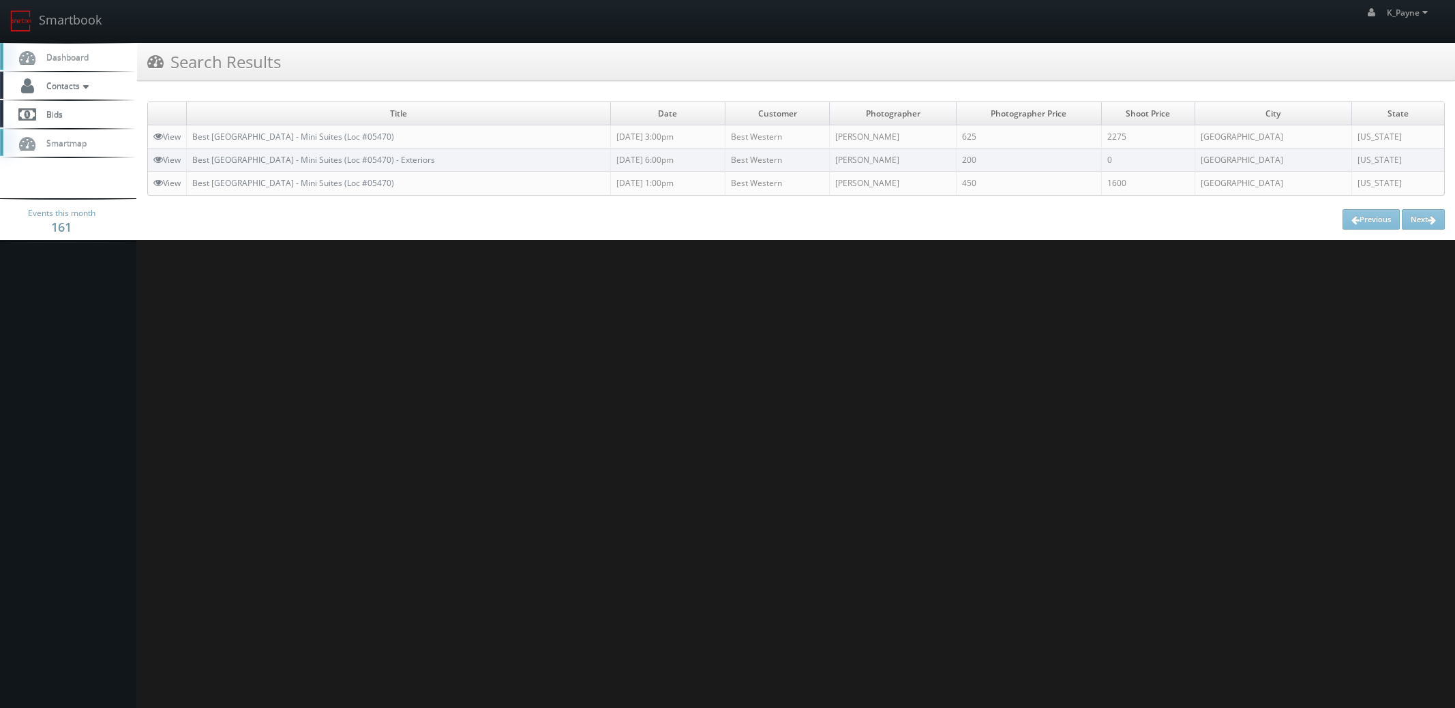 This screenshot has width=1455, height=708. I want to click on h3: Search Results, so click(214, 61).